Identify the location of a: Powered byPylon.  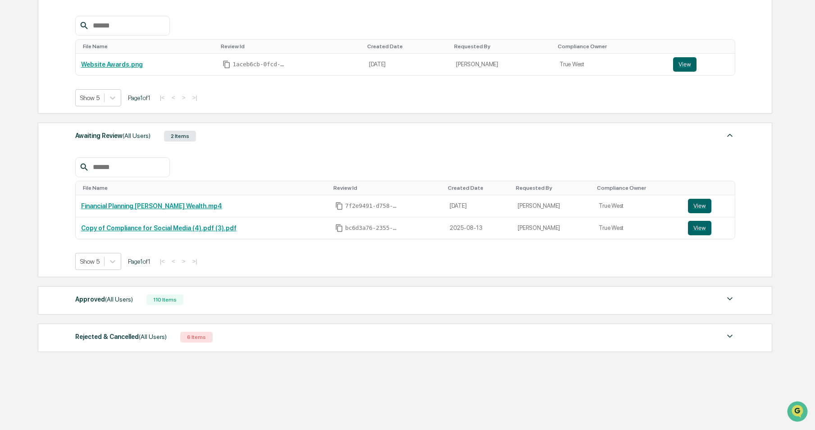
(86, 156).